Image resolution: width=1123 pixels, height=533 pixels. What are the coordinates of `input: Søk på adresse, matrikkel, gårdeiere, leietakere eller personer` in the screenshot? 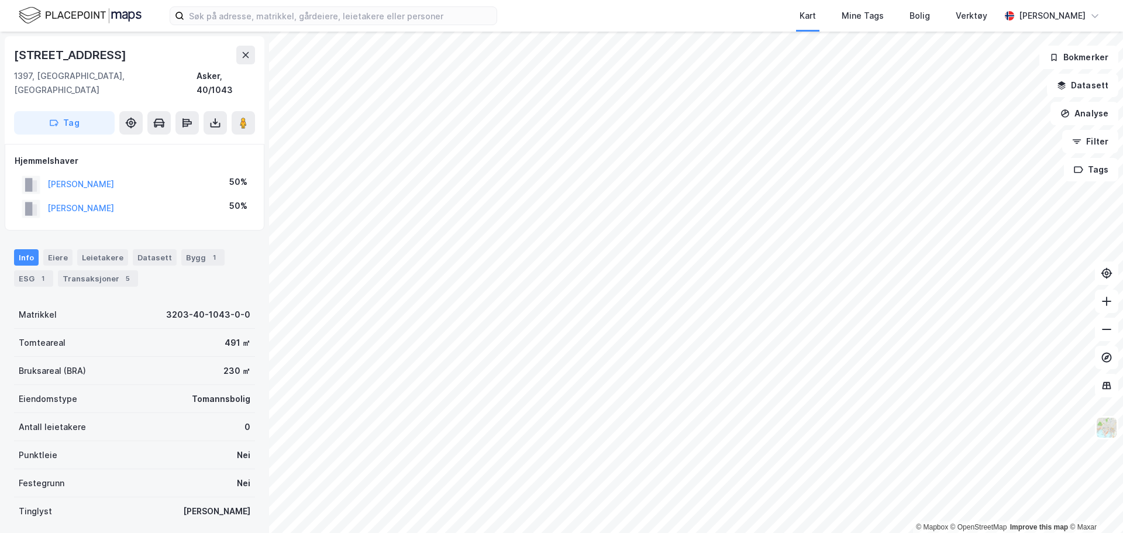 It's located at (340, 16).